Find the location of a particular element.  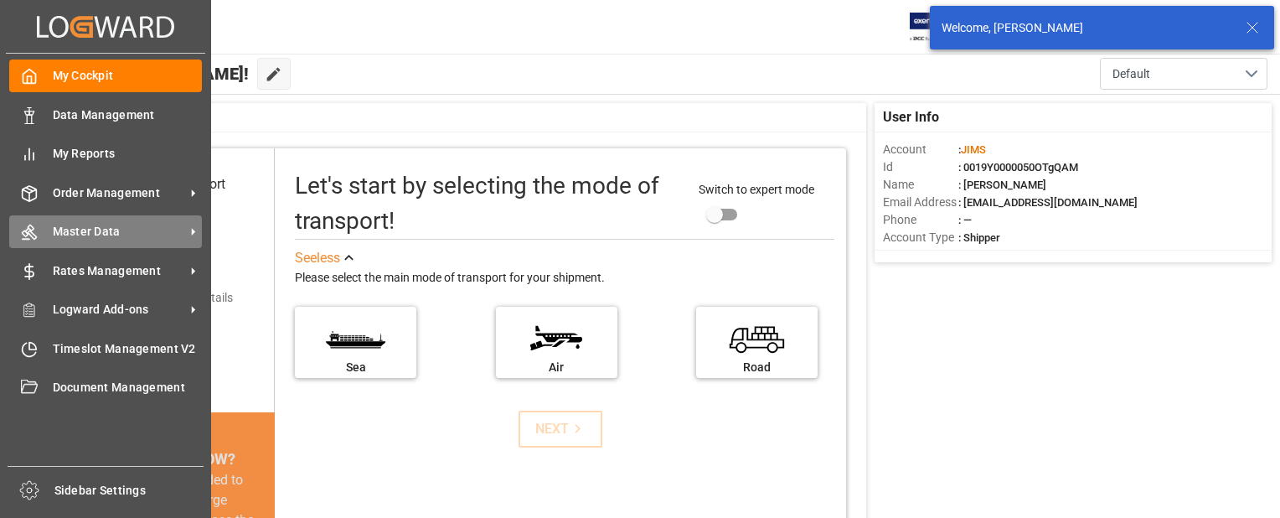

div: NEXT is located at coordinates (560, 429).